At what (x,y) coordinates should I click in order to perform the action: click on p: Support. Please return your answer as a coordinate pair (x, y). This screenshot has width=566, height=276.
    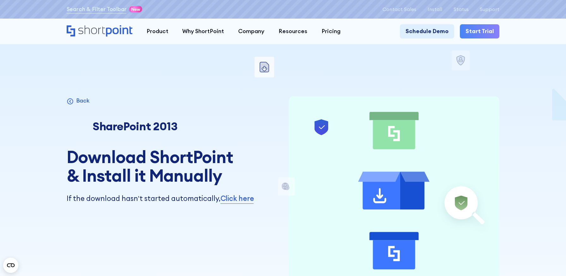
    Looking at the image, I should click on (490, 9).